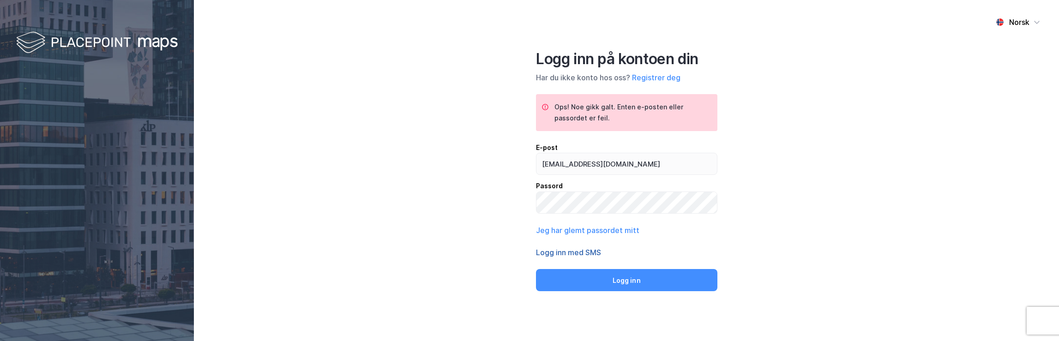 The image size is (1059, 341). Describe the element at coordinates (97, 43) in the screenshot. I see `img: logo-white.f07954bde2210d2a523dddb988cd2aa7.svg` at that location.